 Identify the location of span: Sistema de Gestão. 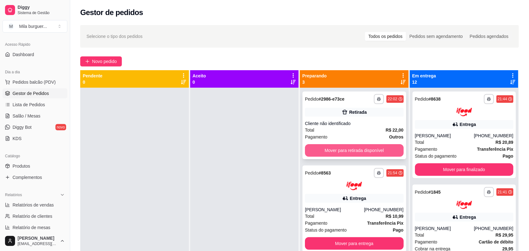
(41, 13).